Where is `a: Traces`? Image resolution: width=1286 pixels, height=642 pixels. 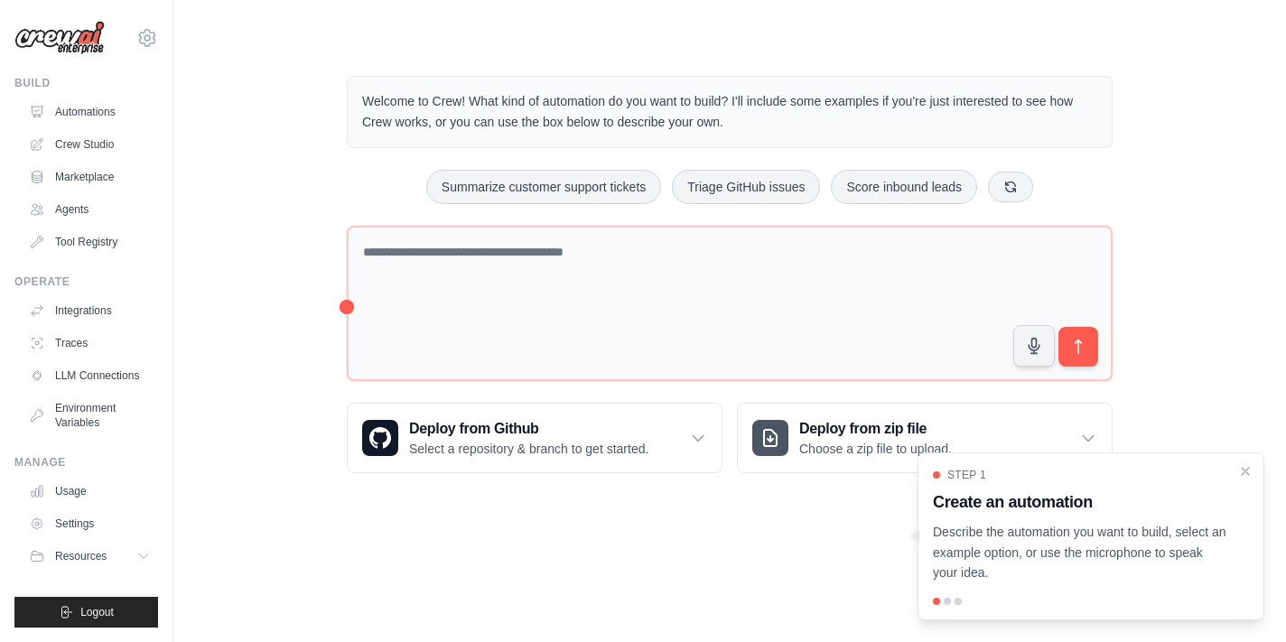 a: Traces is located at coordinates (89, 343).